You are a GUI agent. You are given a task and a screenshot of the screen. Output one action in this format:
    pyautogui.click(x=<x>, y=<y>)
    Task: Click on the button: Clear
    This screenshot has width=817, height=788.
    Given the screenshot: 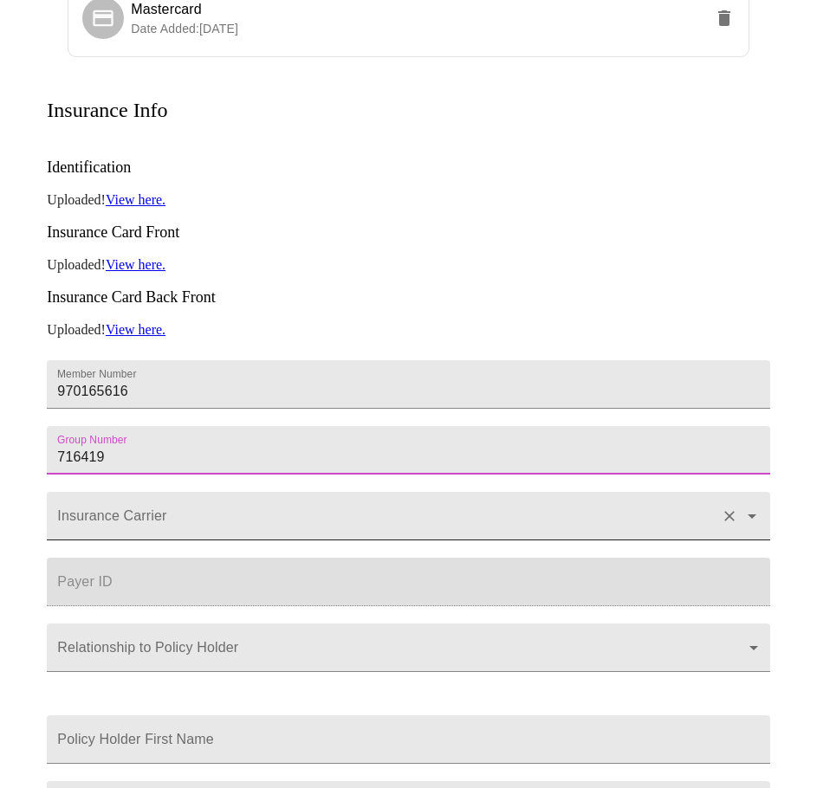 What is the action you would take?
    pyautogui.click(x=729, y=516)
    